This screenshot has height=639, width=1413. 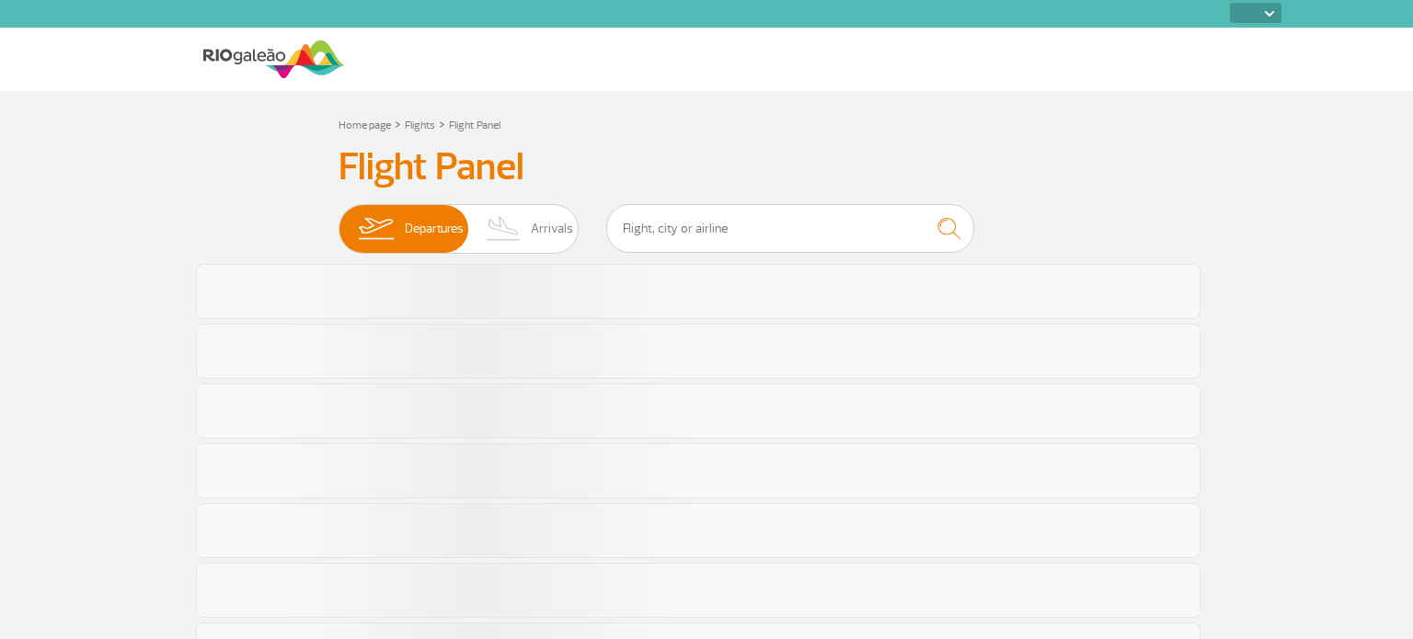 What do you see at coordinates (707, 167) in the screenshot?
I see `h3: Flight Panel` at bounding box center [707, 167].